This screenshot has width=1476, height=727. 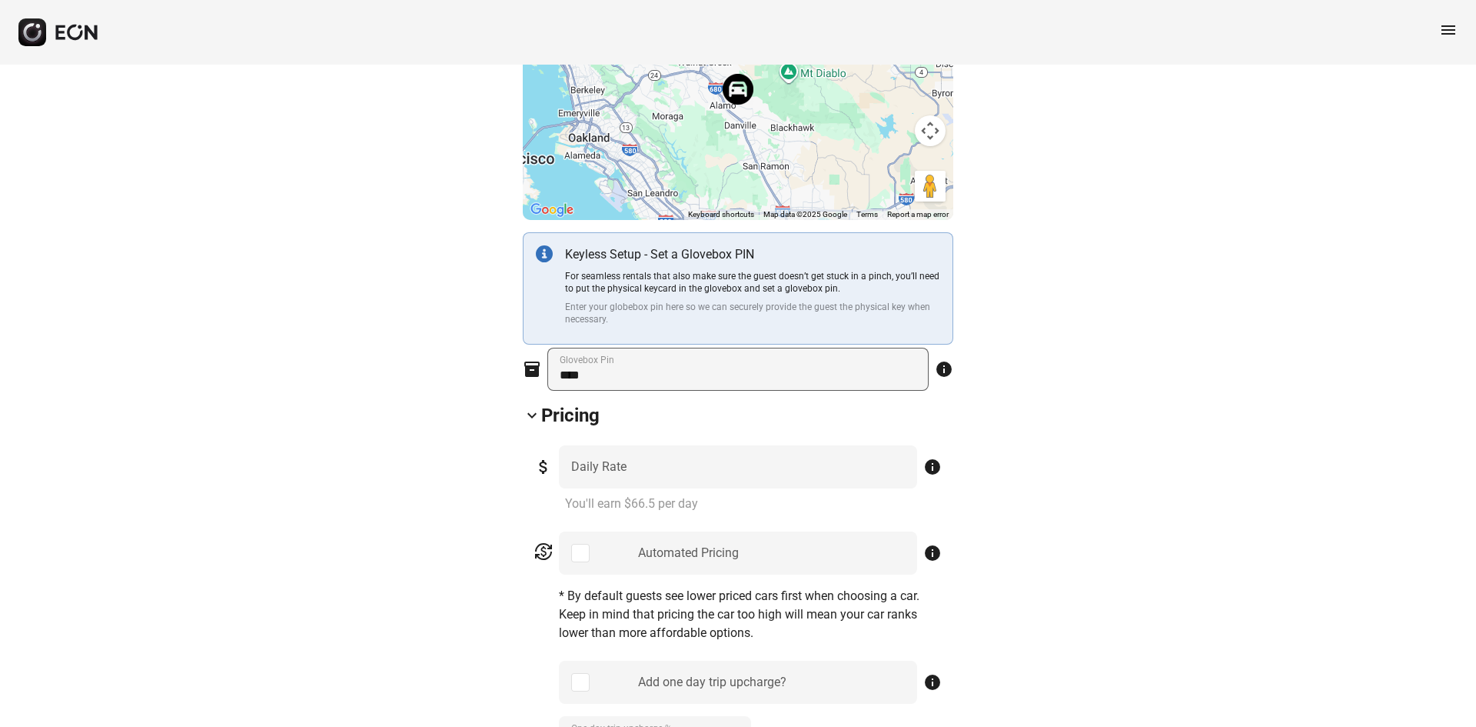 I want to click on span: Map data ©2025 Google, so click(x=805, y=214).